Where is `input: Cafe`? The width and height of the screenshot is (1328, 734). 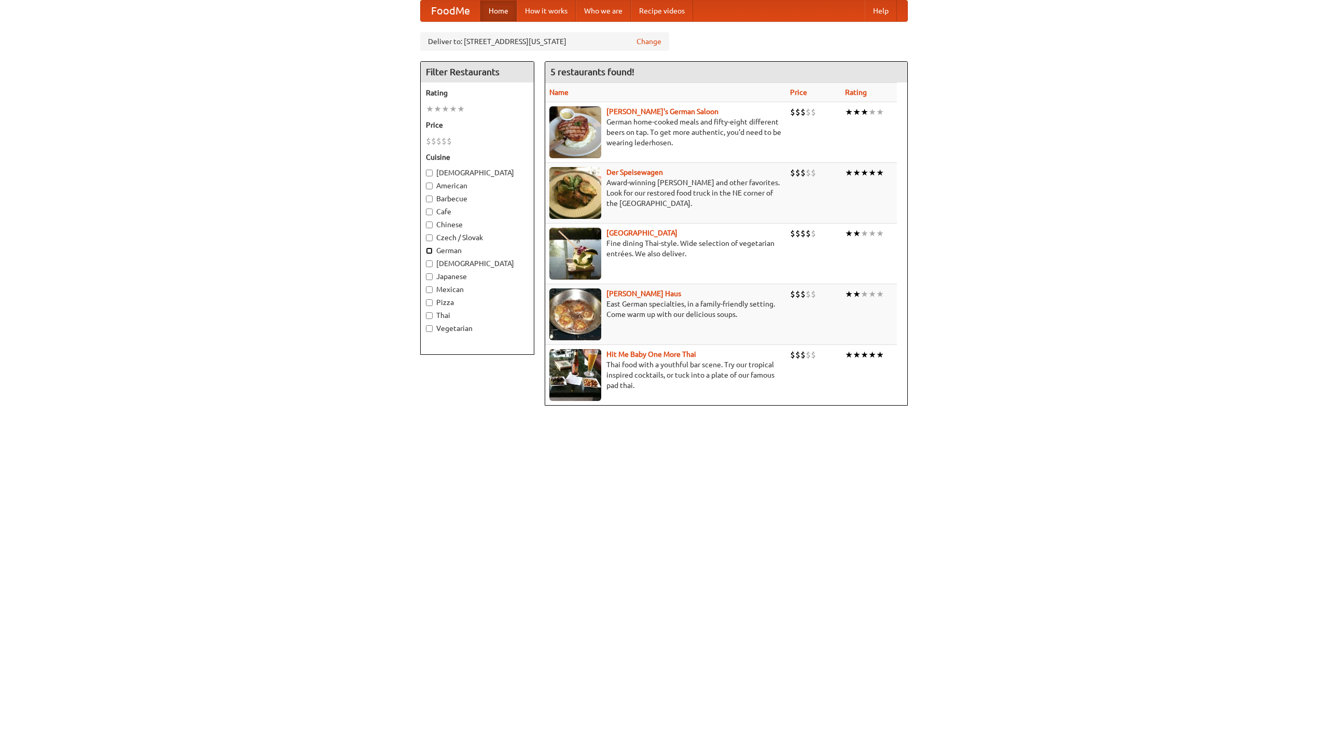
input: Cafe is located at coordinates (429, 212).